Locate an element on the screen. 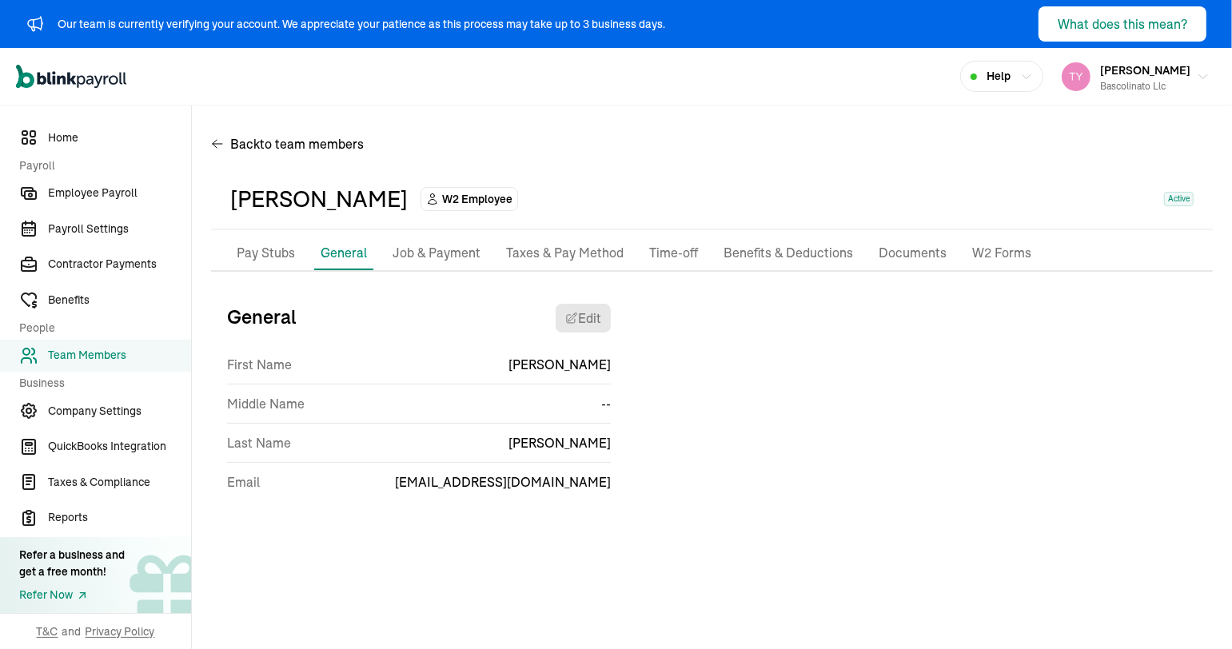 The image size is (1232, 649). a: Refer Now is located at coordinates (72, 595).